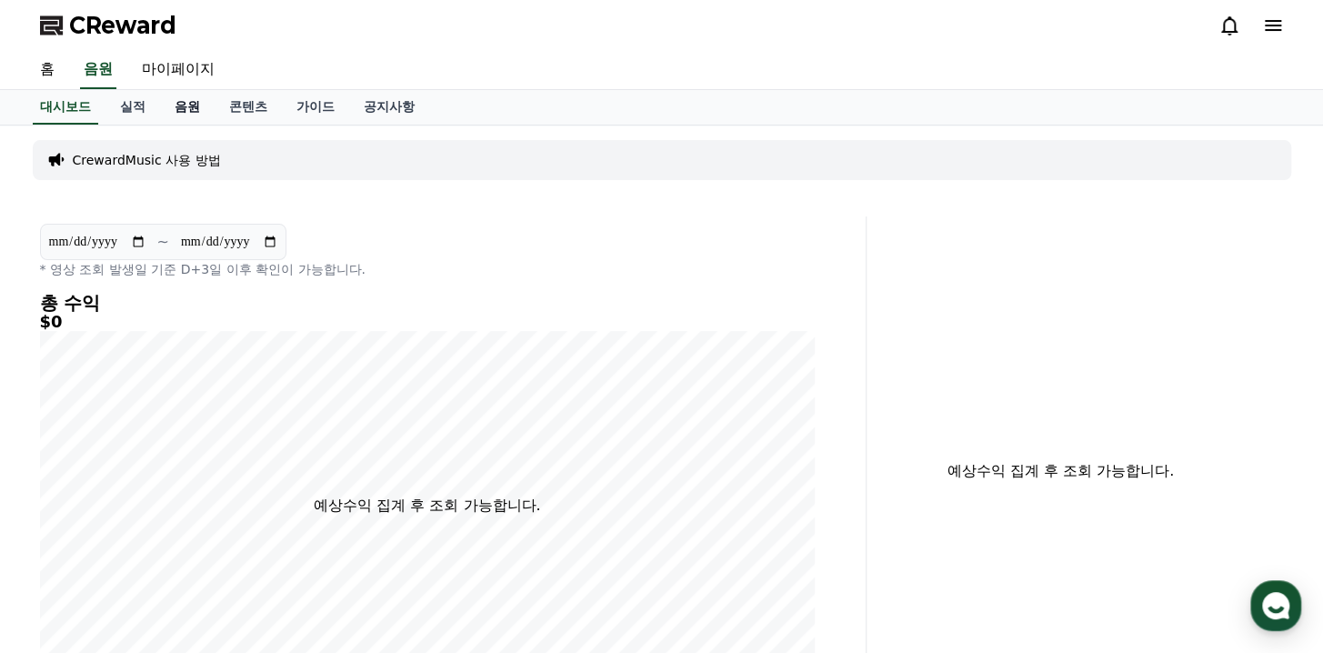 The height and width of the screenshot is (653, 1323). Describe the element at coordinates (178, 70) in the screenshot. I see `a: 마이페이지` at that location.